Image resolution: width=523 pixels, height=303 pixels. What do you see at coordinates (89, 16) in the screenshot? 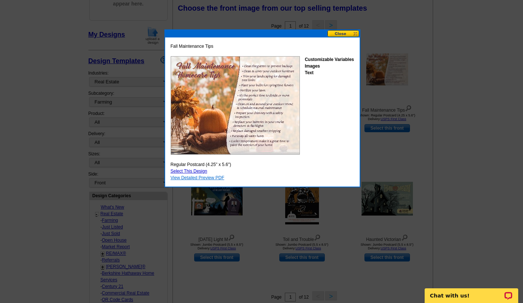
I see `button: Open LiveChat chat widget` at bounding box center [89, 16].